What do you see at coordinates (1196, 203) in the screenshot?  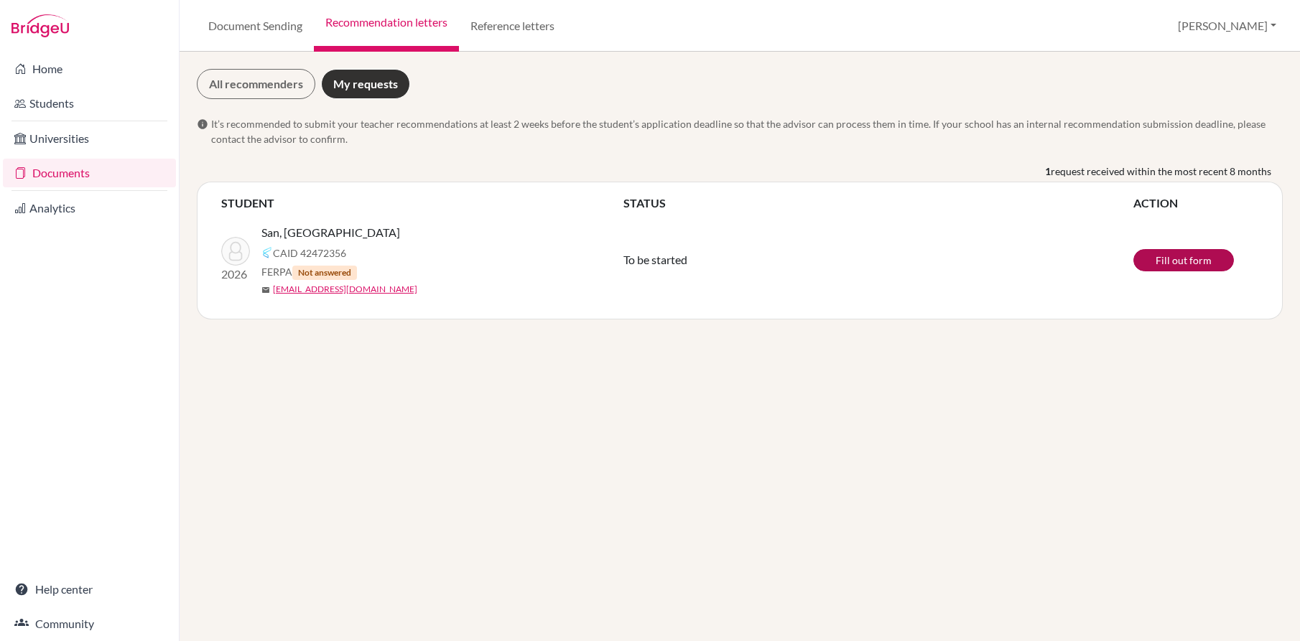 I see `th: ACTION` at bounding box center [1196, 203].